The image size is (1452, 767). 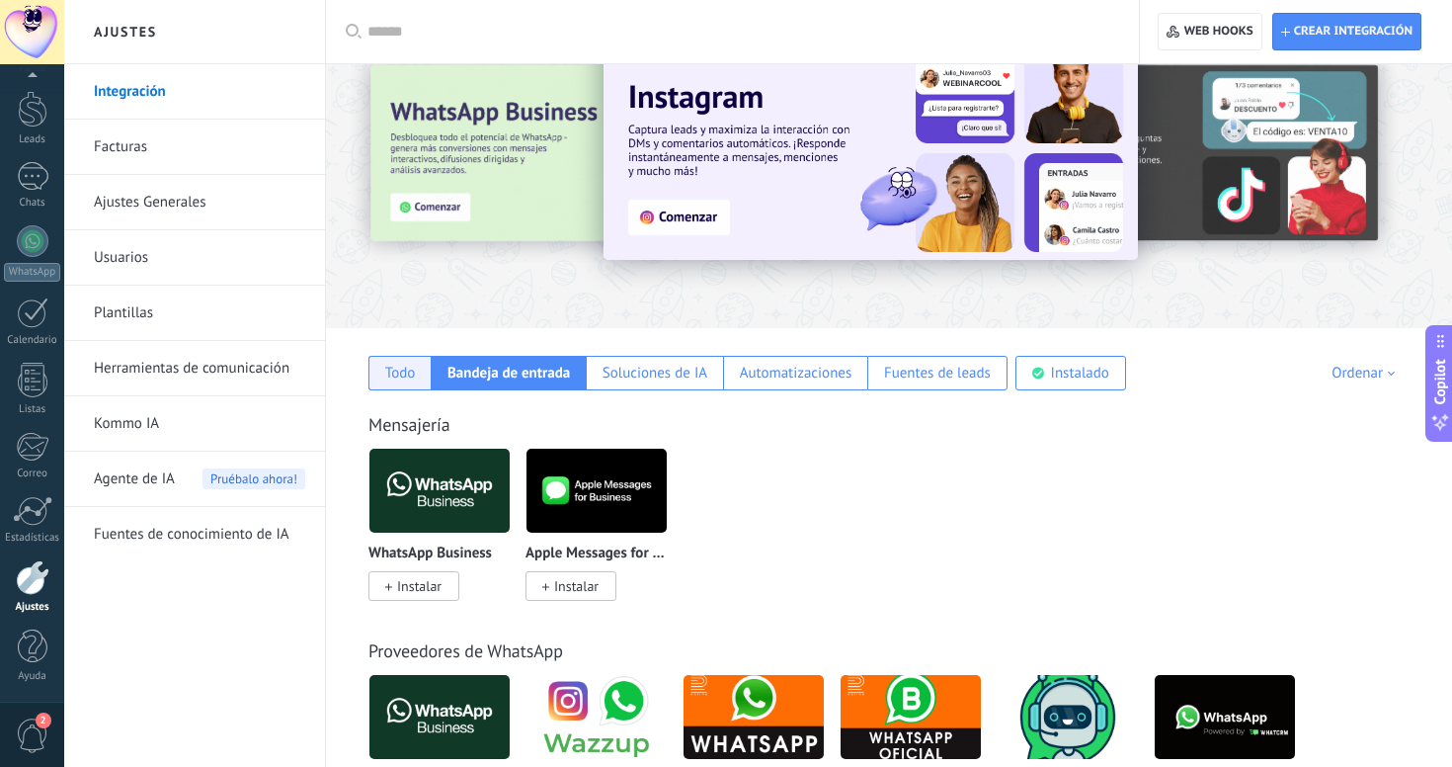 I want to click on li: Fuentes de conocimiento de IA, so click(x=195, y=533).